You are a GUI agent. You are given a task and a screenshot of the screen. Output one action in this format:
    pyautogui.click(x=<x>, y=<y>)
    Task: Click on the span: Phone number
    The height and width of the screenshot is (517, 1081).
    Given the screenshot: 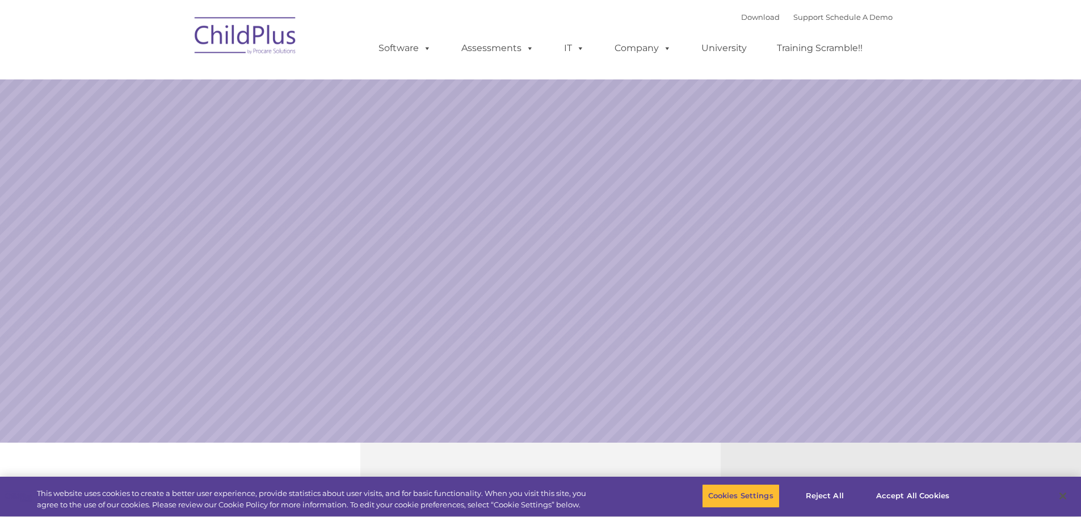 What is the action you would take?
    pyautogui.click(x=182, y=125)
    